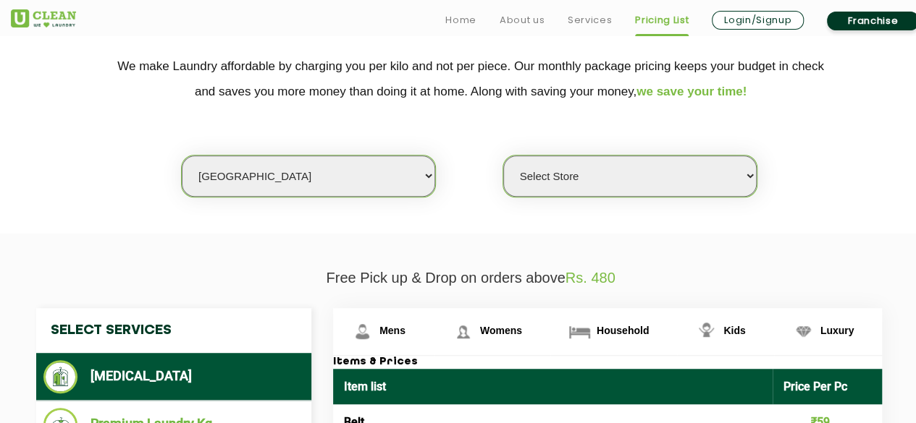 The image size is (916, 423). Describe the element at coordinates (803, 332) in the screenshot. I see `img: Luxury` at that location.